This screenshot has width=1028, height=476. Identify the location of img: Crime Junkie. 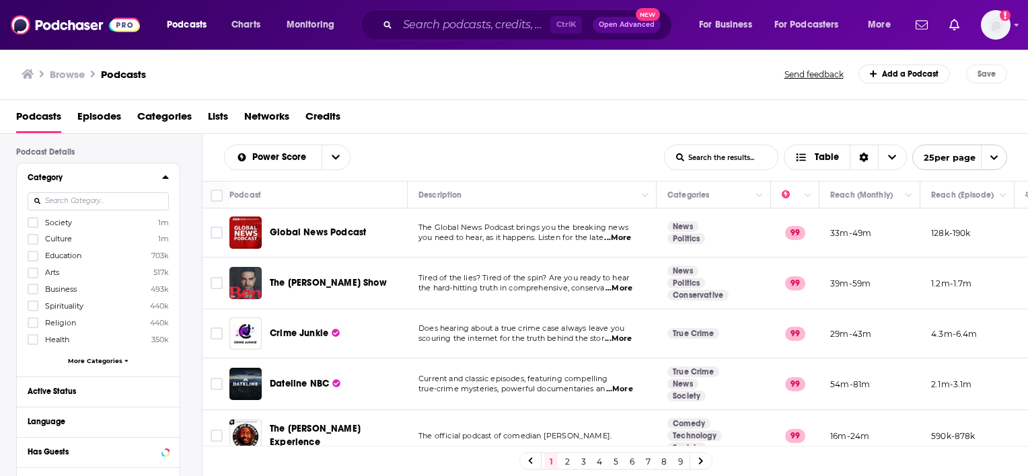
(246, 334).